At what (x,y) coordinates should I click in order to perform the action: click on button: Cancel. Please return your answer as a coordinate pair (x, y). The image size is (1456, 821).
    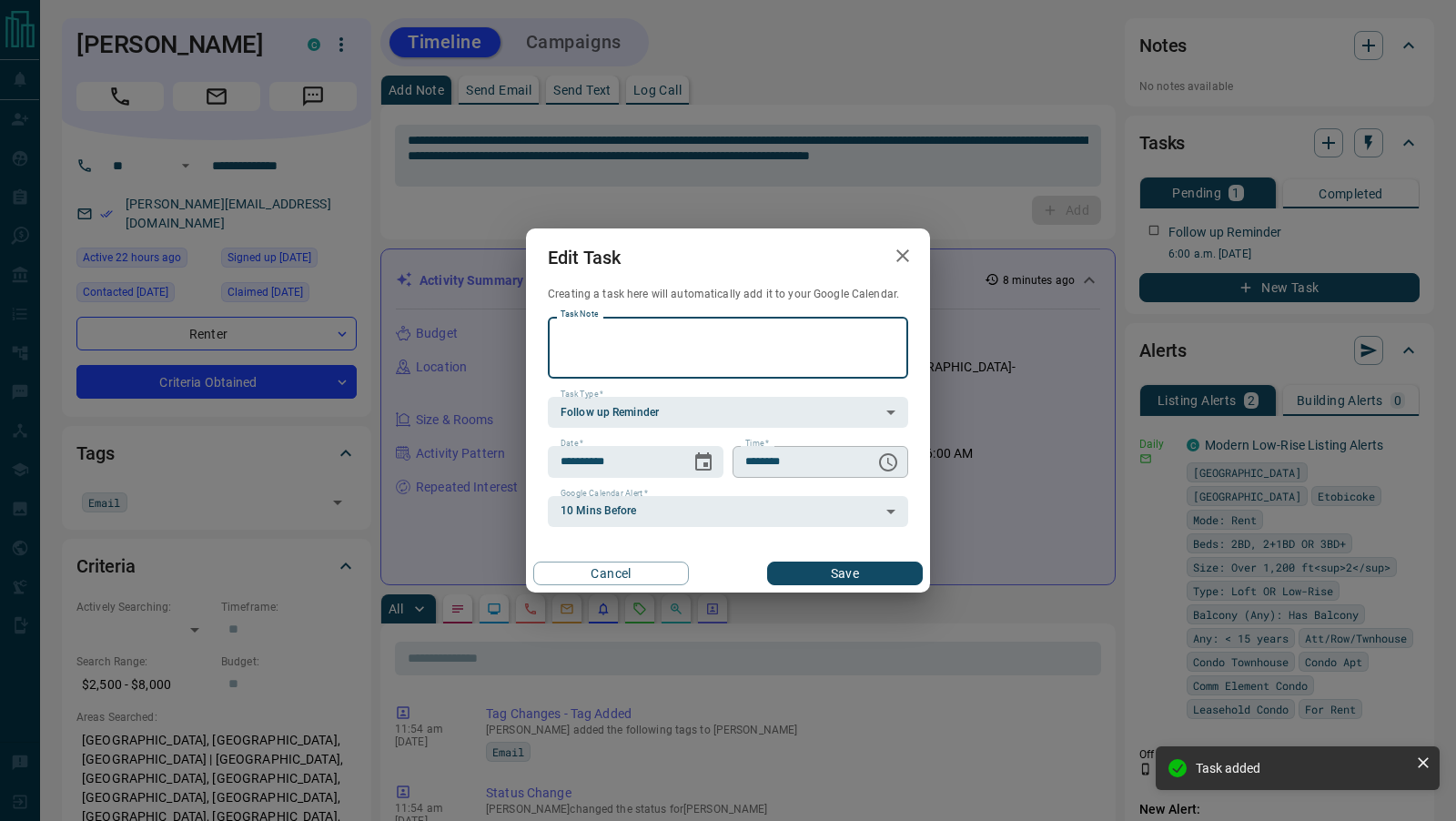
    Looking at the image, I should click on (611, 573).